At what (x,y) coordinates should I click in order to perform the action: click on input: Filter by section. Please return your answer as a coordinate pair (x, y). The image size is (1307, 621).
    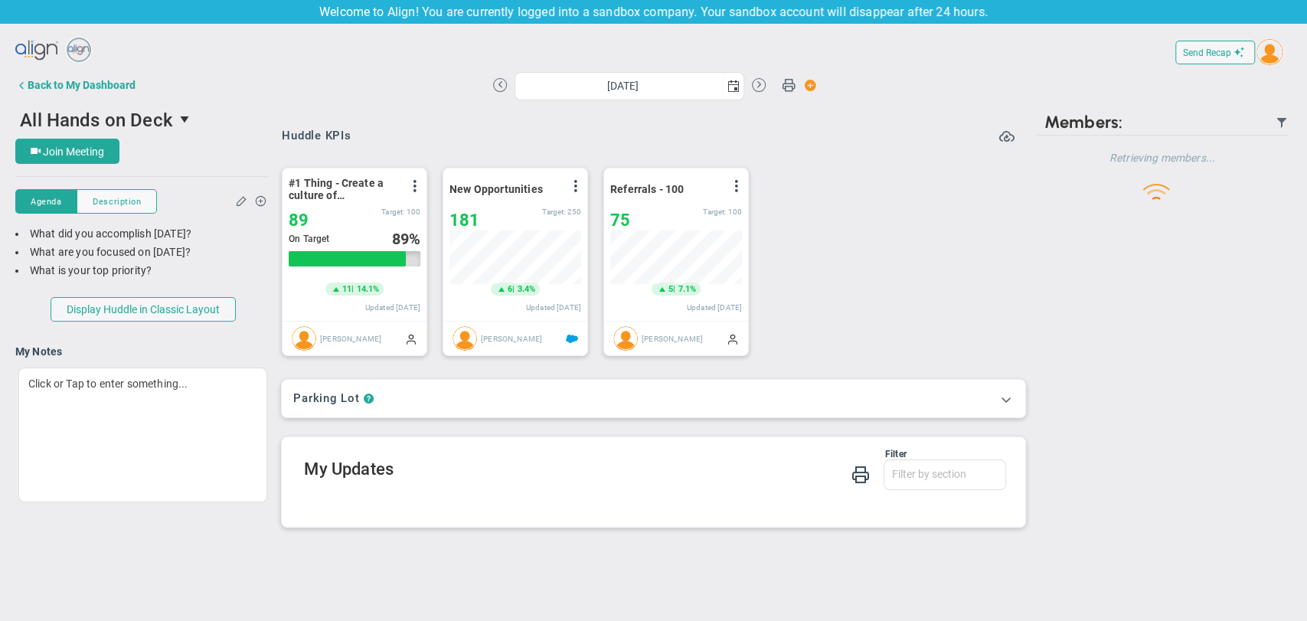
    Looking at the image, I should click on (945, 474).